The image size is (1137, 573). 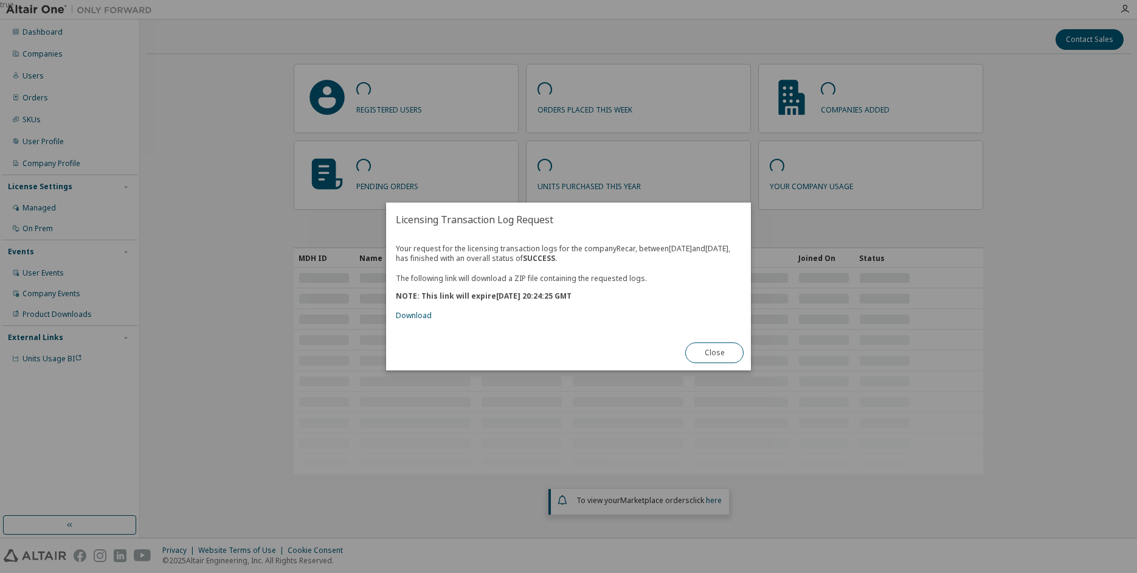 I want to click on p: The following link will download a ZIP file containing the requested logs., so click(x=568, y=278).